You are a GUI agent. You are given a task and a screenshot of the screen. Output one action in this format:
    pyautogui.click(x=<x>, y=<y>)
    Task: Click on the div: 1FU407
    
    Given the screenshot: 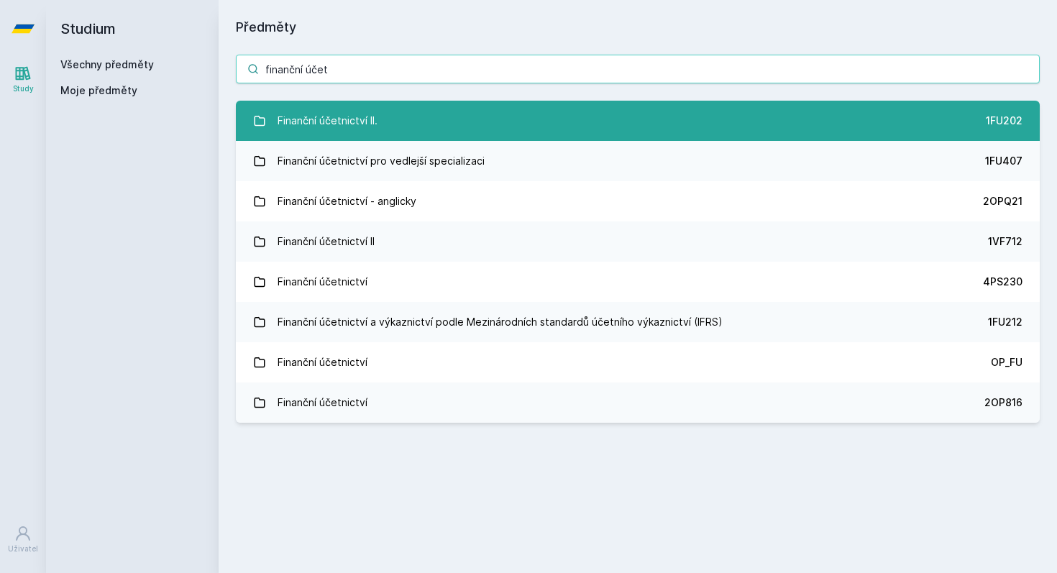 What is the action you would take?
    pyautogui.click(x=1003, y=161)
    